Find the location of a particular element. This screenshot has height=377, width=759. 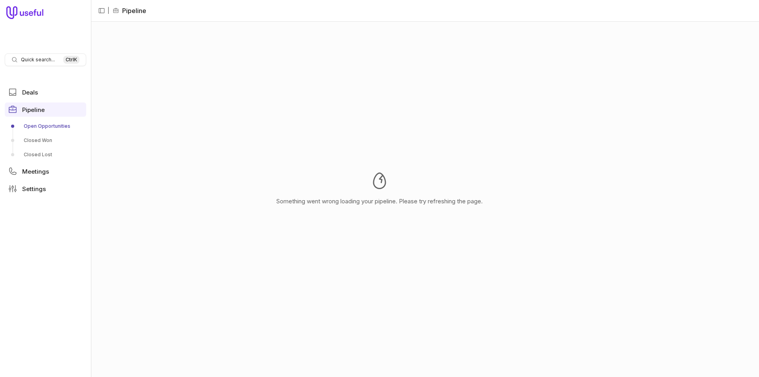

kbd: Ctrl K is located at coordinates (71, 60).